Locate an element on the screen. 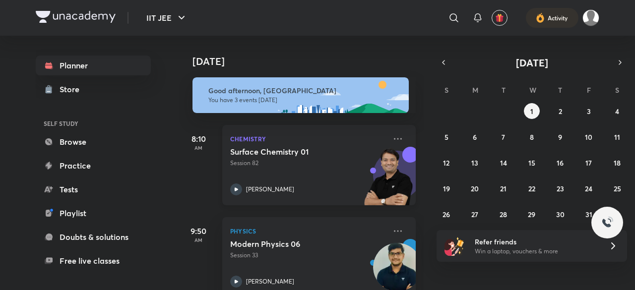  h5: 9:50 is located at coordinates (198, 231).